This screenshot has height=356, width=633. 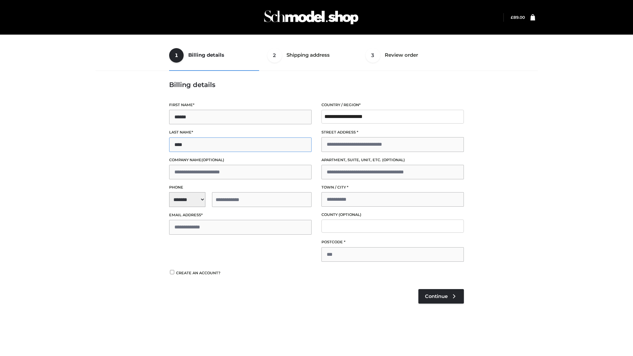 I want to click on label: Street address, so click(x=393, y=132).